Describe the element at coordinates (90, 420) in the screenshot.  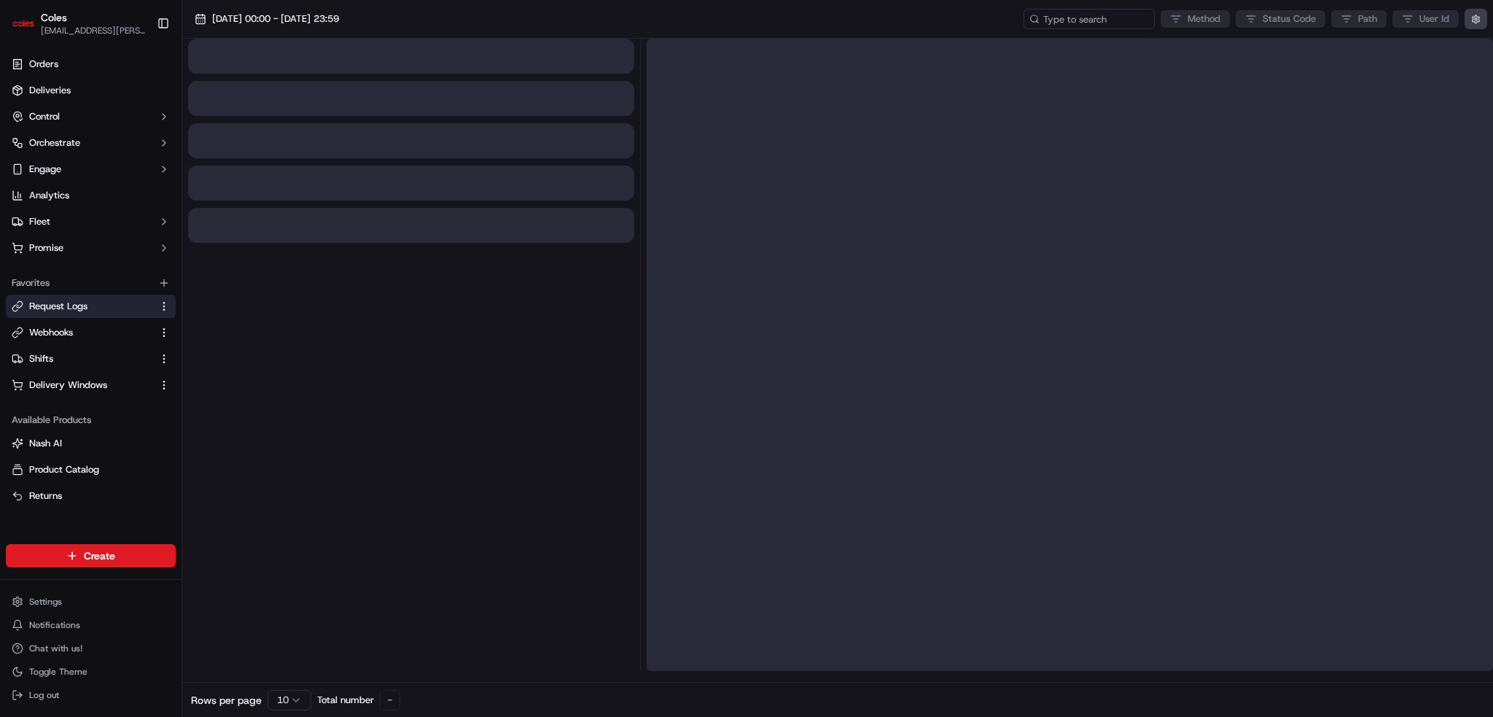
I see `div: Available Products` at that location.